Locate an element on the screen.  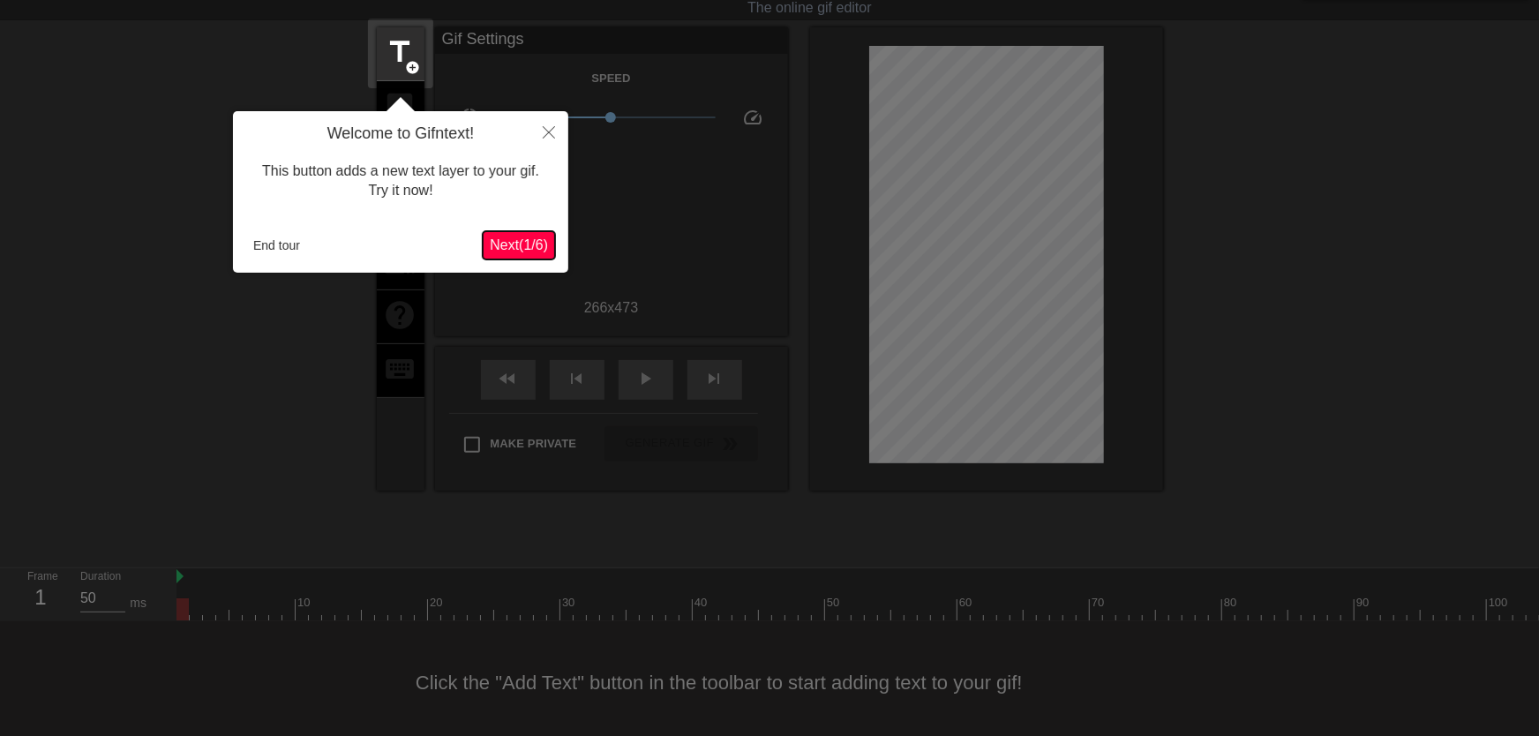
div: This button adds a new text layer to your gif. Try it now! is located at coordinates (401, 181).